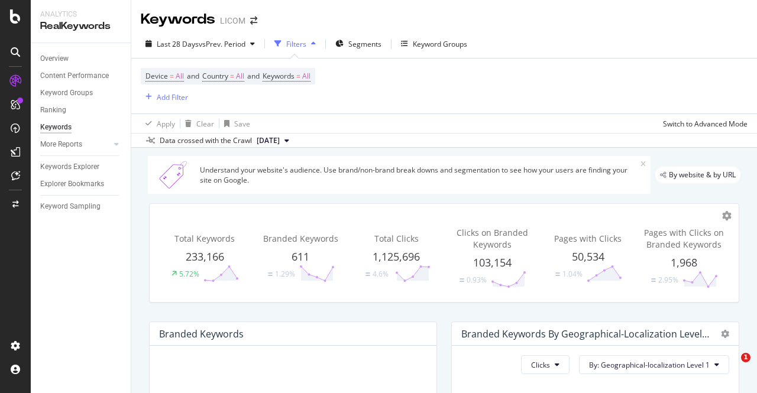  Describe the element at coordinates (189, 274) in the screenshot. I see `div: 5.72%` at that location.